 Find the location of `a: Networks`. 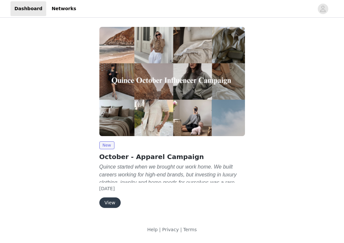

a: Networks is located at coordinates (64, 9).